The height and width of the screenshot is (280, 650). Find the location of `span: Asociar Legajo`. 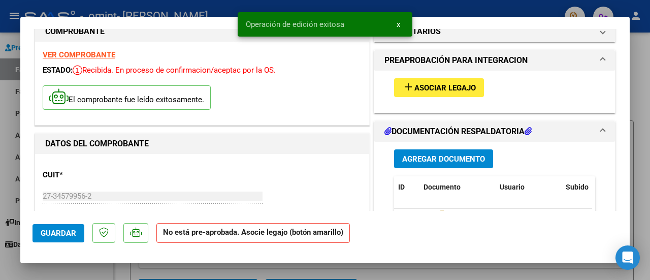

span: Asociar Legajo is located at coordinates (445, 88).